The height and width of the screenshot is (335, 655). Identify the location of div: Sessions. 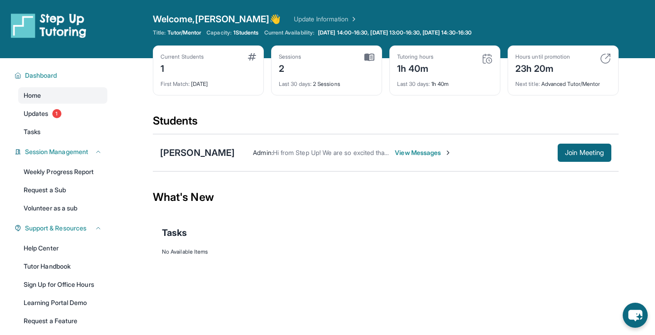
(290, 57).